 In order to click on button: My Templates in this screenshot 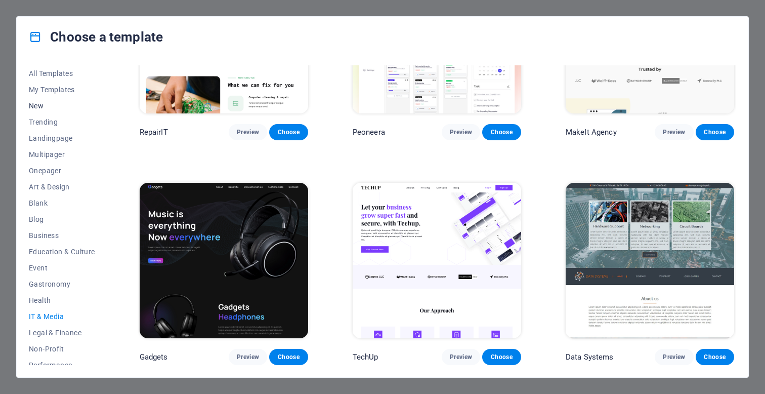, I will do `click(62, 90)`.